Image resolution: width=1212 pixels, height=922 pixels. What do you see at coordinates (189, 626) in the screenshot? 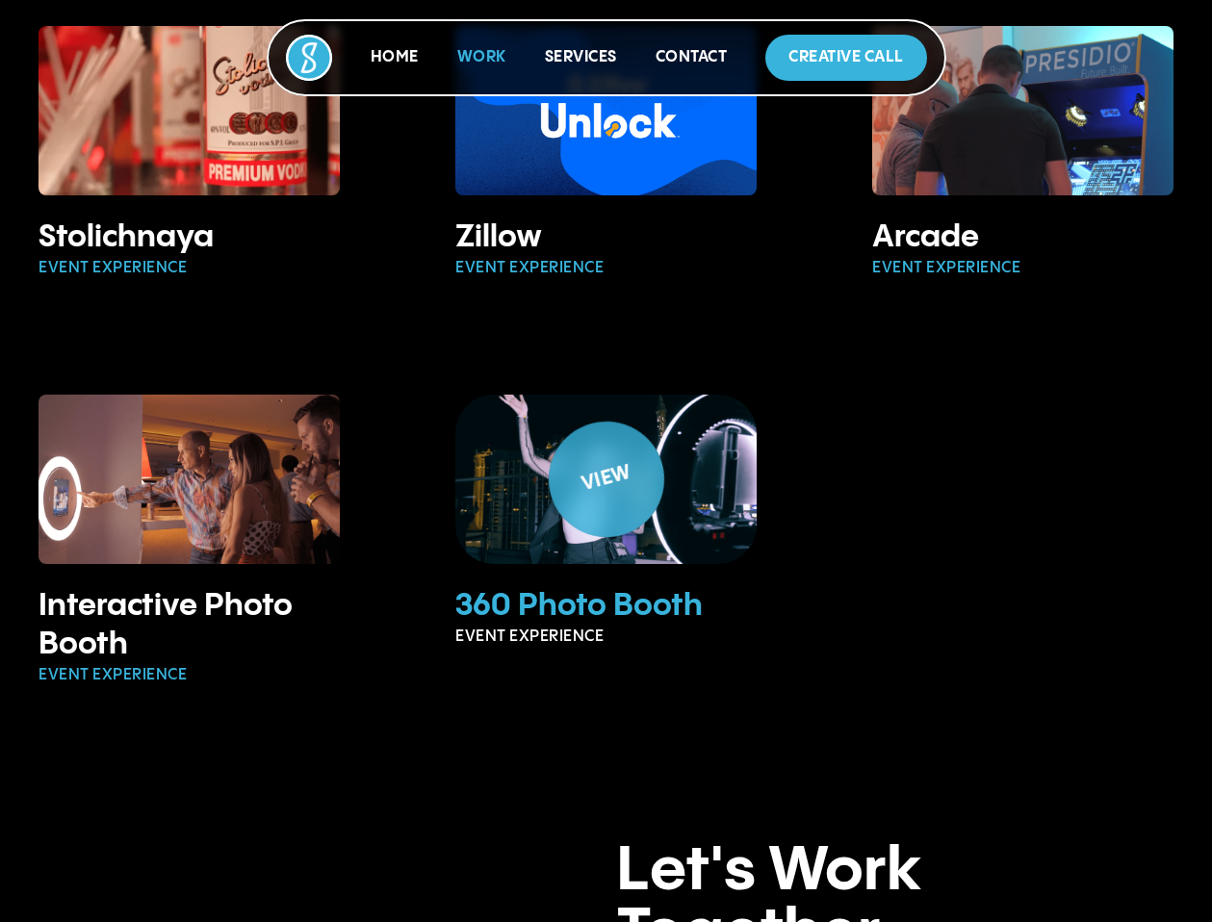
I see `h3: Interactive Photo Booth` at bounding box center [189, 626].